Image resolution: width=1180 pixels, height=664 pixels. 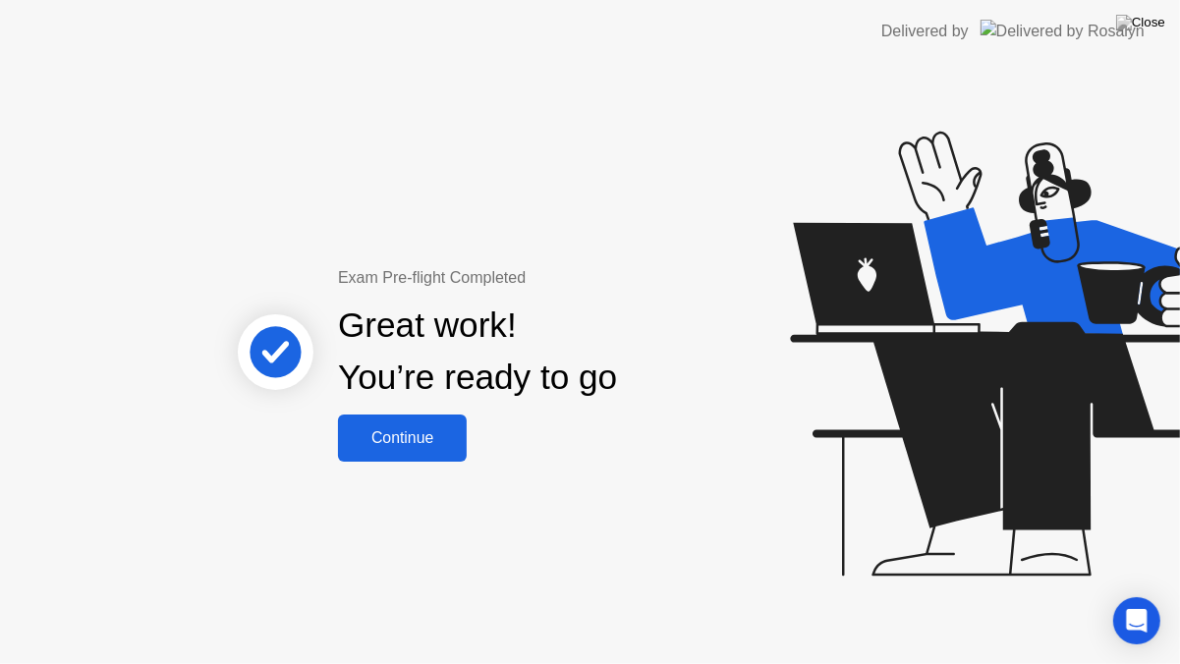 I want to click on img: Delivered by Rosalyn, so click(x=1062, y=30).